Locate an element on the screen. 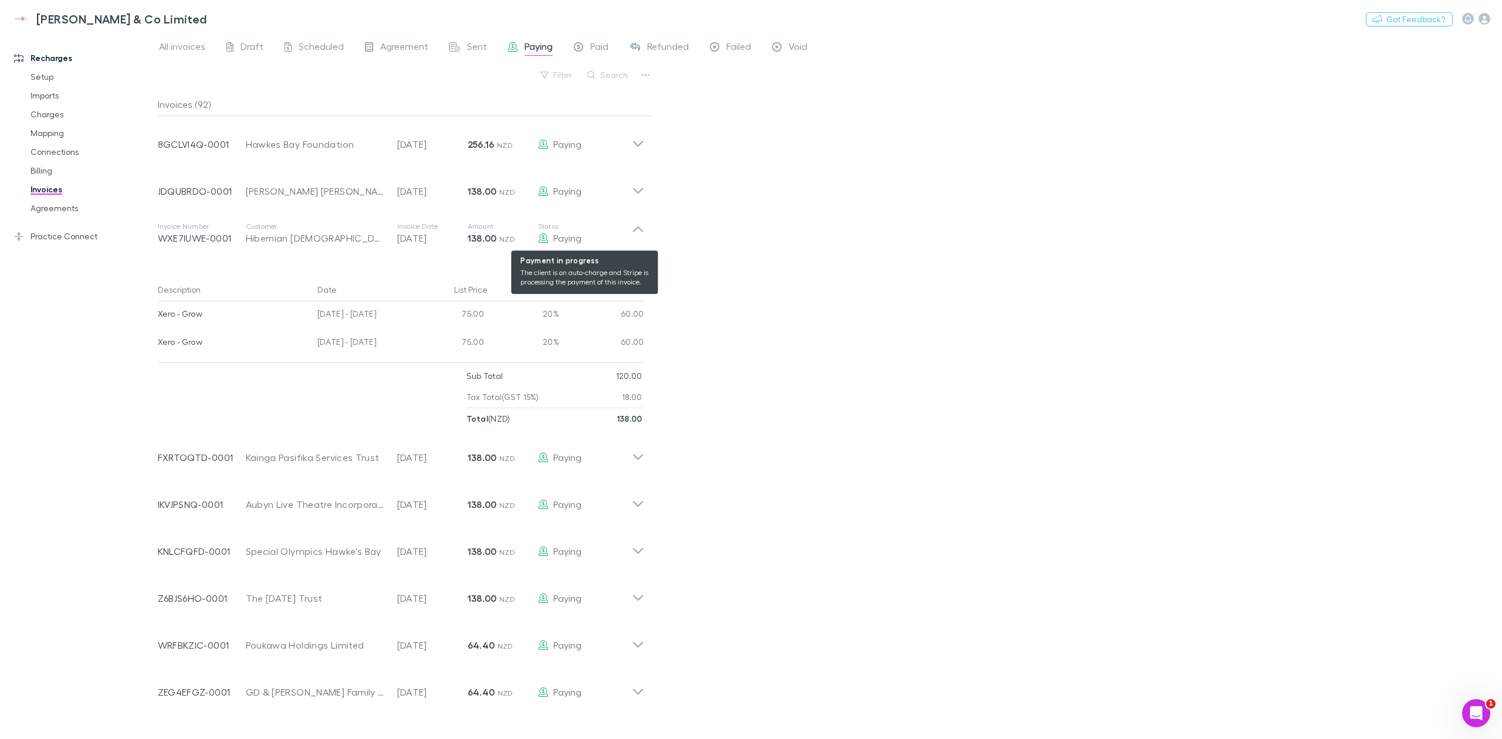 Image resolution: width=1502 pixels, height=739 pixels. a: Practice Connect is located at coordinates (85, 237).